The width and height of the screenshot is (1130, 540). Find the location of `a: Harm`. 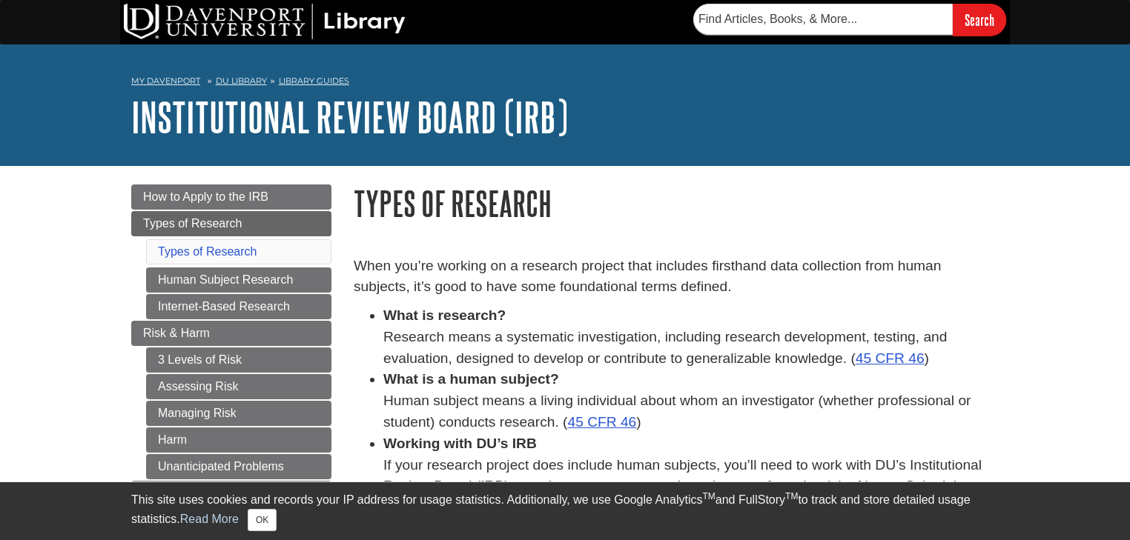

a: Harm is located at coordinates (239, 440).